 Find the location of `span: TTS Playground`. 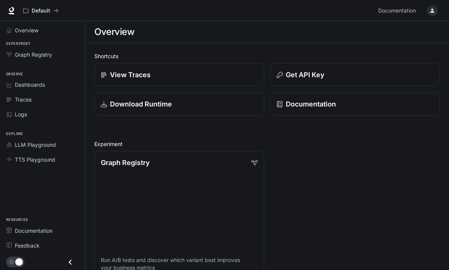

span: TTS Playground is located at coordinates (35, 160).